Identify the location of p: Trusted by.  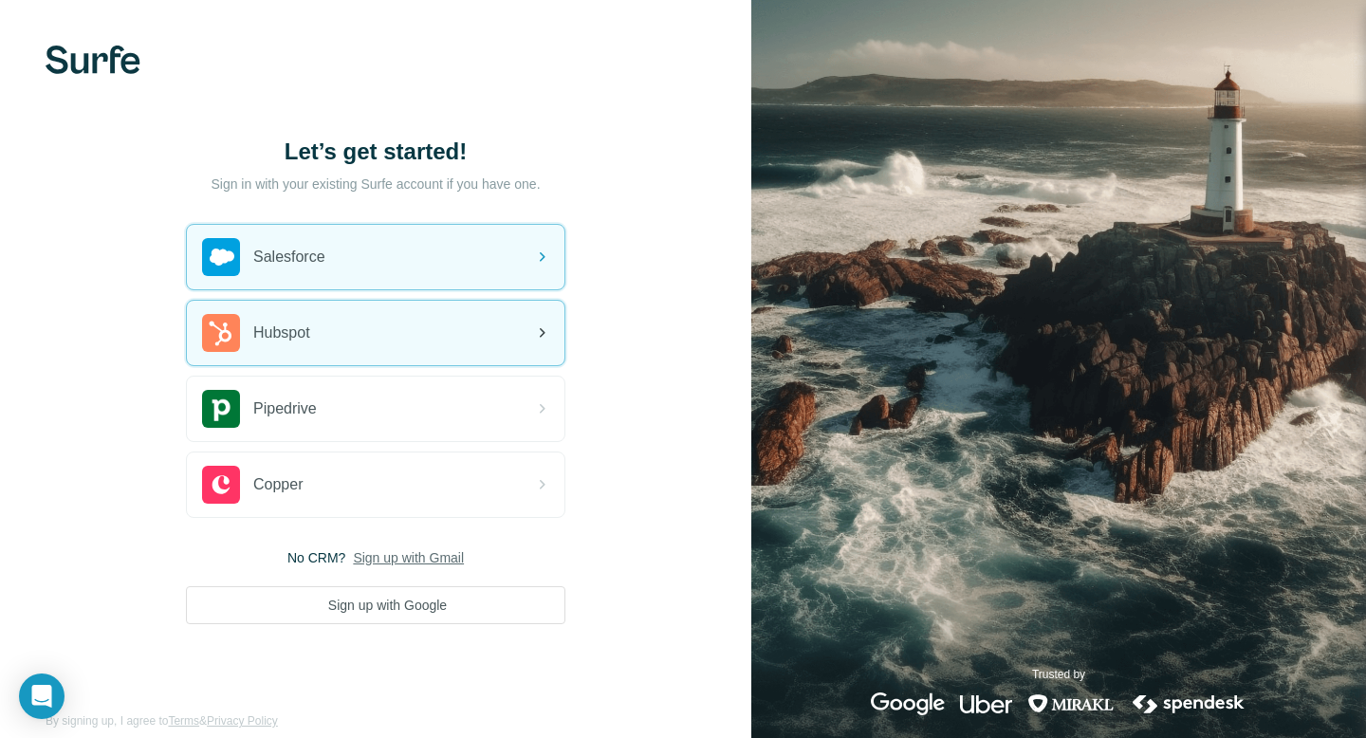
(1059, 675).